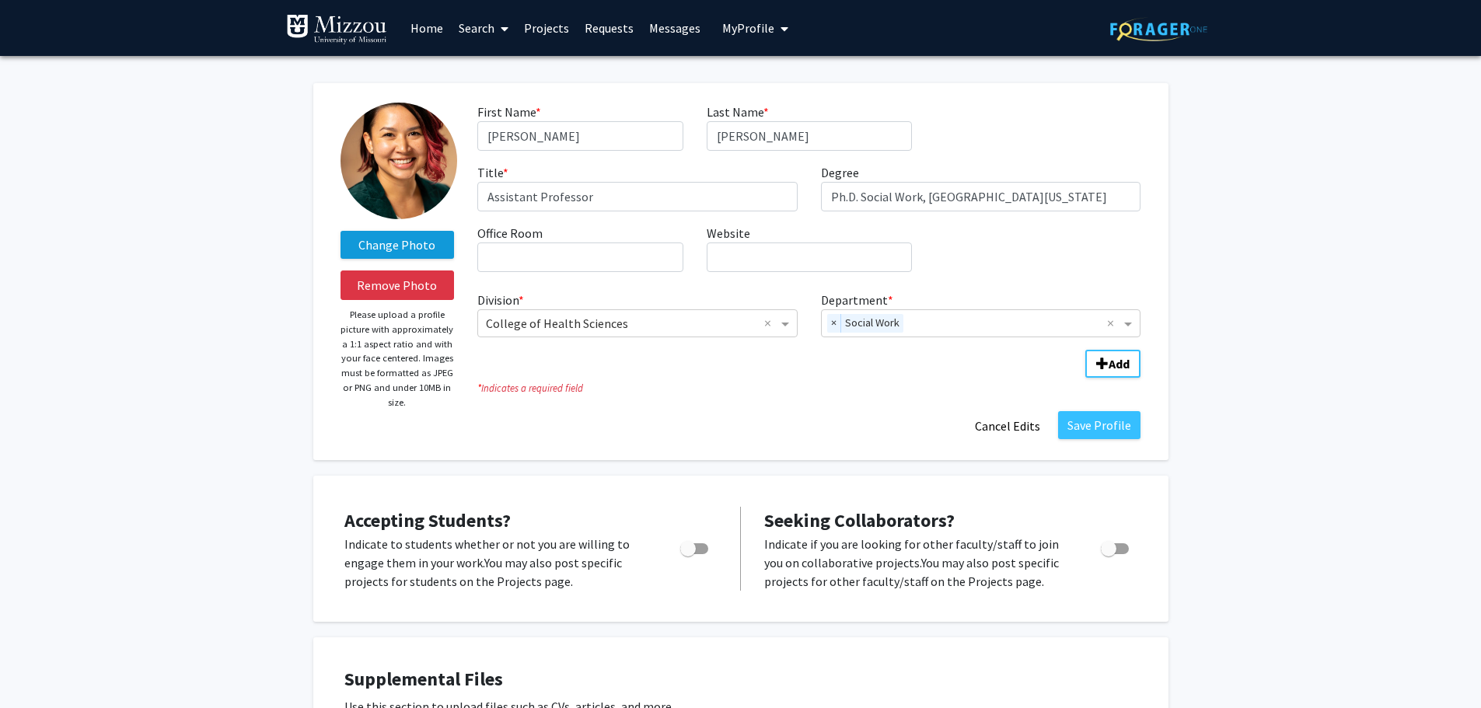 Image resolution: width=1481 pixels, height=708 pixels. What do you see at coordinates (638, 314) in the screenshot?
I see `div: Division` at bounding box center [638, 314].